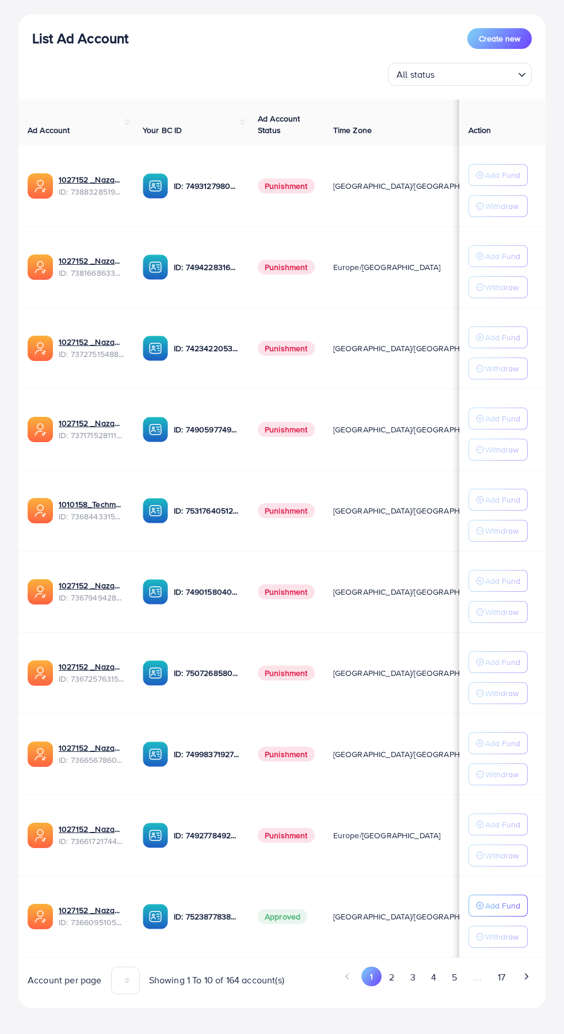  What do you see at coordinates (207, 673) in the screenshot?
I see `p: ID: 7507268580682137618` at bounding box center [207, 673].